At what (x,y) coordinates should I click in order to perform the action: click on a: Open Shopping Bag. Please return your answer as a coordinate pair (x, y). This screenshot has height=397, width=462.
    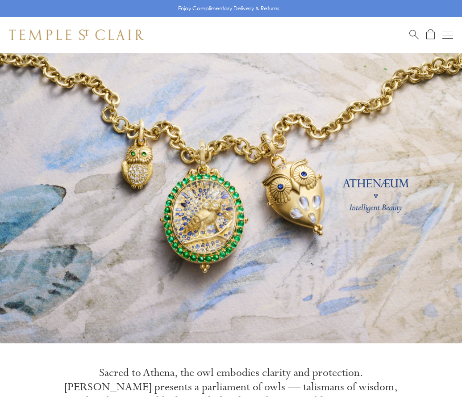
    Looking at the image, I should click on (431, 34).